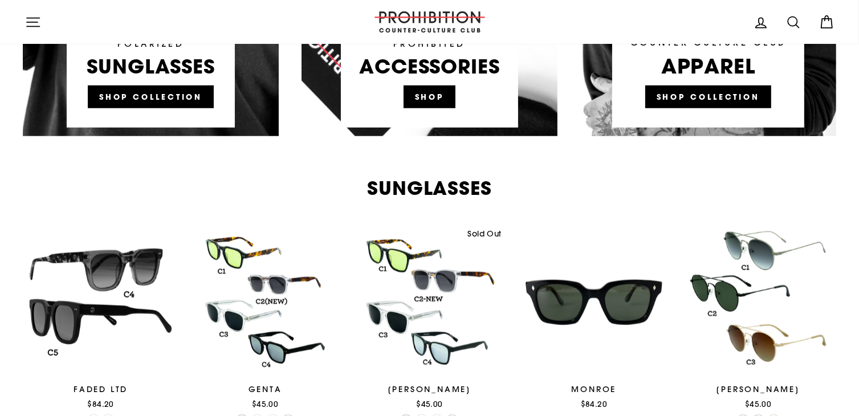 This screenshot has height=416, width=859. Describe the element at coordinates (430, 188) in the screenshot. I see `h2: SUNGLASSES` at that location.